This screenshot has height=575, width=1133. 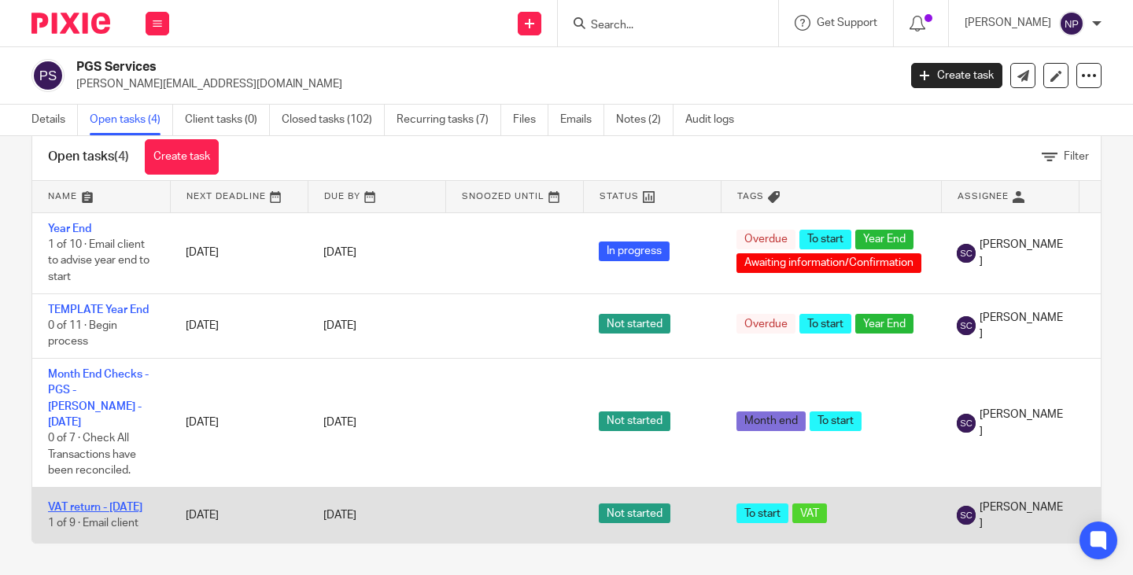 What do you see at coordinates (88, 157) in the screenshot?
I see `h1: Open tasks` at bounding box center [88, 157].